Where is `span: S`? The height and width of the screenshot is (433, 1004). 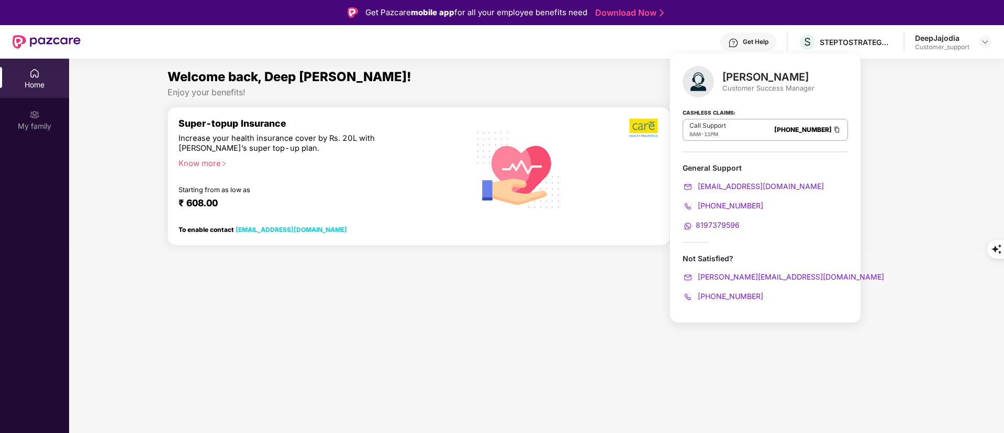
span: S is located at coordinates (807, 42).